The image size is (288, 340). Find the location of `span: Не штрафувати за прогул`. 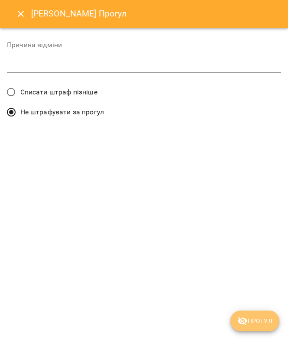

span: Не штрафувати за прогул is located at coordinates (62, 112).